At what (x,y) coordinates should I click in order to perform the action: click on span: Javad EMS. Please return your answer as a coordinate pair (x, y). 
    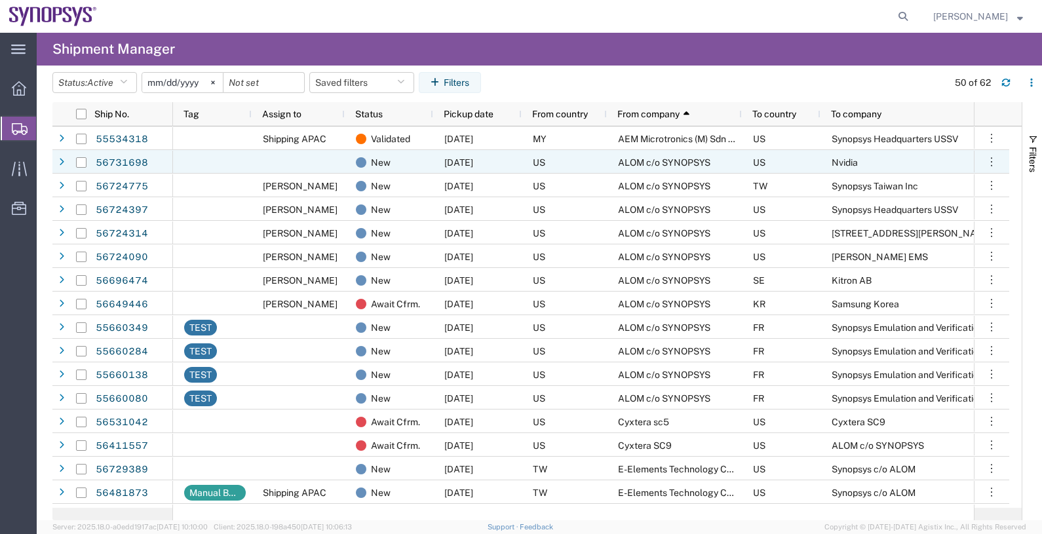
    Looking at the image, I should click on (880, 257).